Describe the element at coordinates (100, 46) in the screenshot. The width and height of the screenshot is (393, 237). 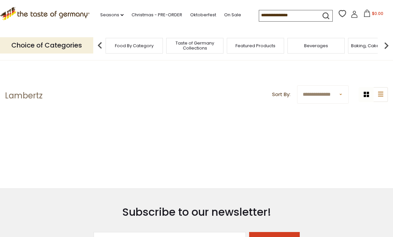
I see `img: previous arrow` at that location.